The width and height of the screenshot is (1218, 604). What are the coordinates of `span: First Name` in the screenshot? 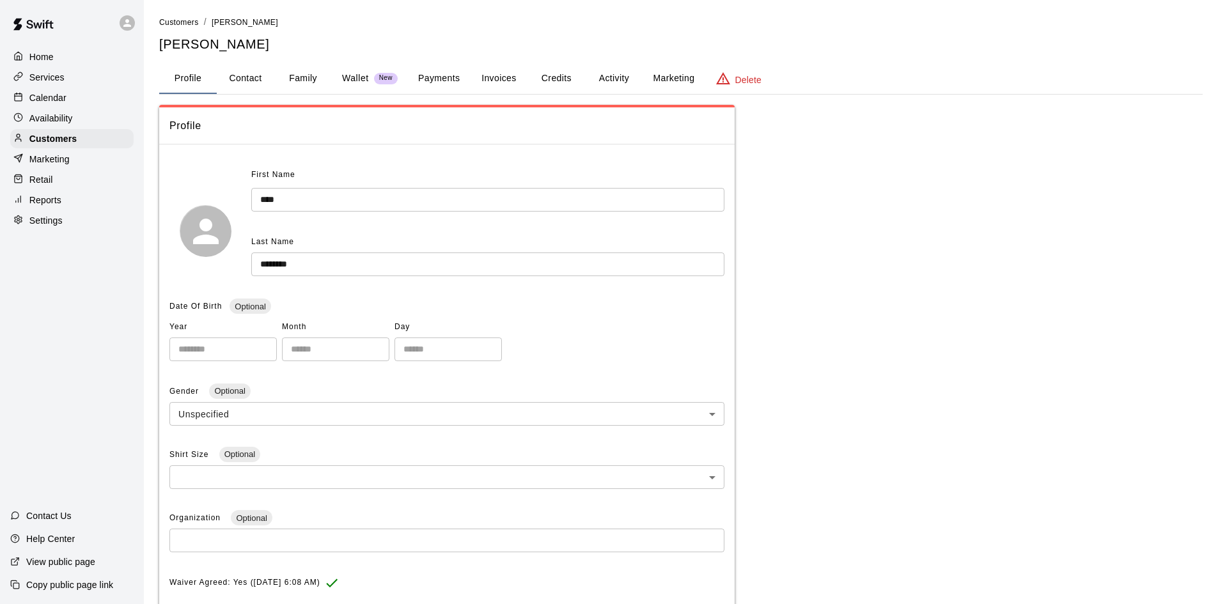 It's located at (273, 175).